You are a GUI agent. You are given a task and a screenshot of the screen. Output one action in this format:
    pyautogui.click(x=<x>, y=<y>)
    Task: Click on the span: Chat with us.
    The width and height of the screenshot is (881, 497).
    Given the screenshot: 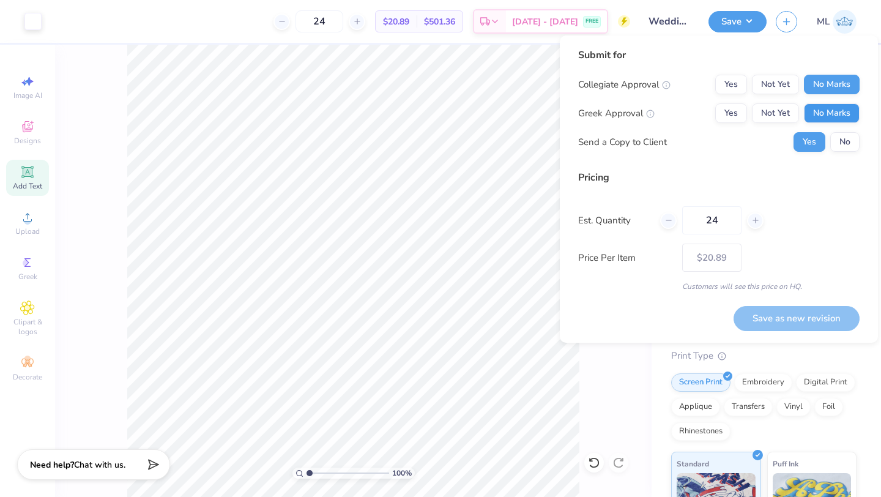 What is the action you would take?
    pyautogui.click(x=100, y=464)
    